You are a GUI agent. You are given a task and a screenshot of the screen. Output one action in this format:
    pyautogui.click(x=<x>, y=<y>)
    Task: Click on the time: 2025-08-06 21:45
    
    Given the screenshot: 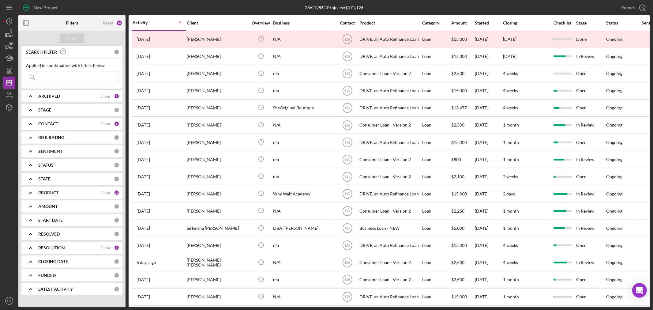 What is the action you would take?
    pyautogui.click(x=143, y=228)
    